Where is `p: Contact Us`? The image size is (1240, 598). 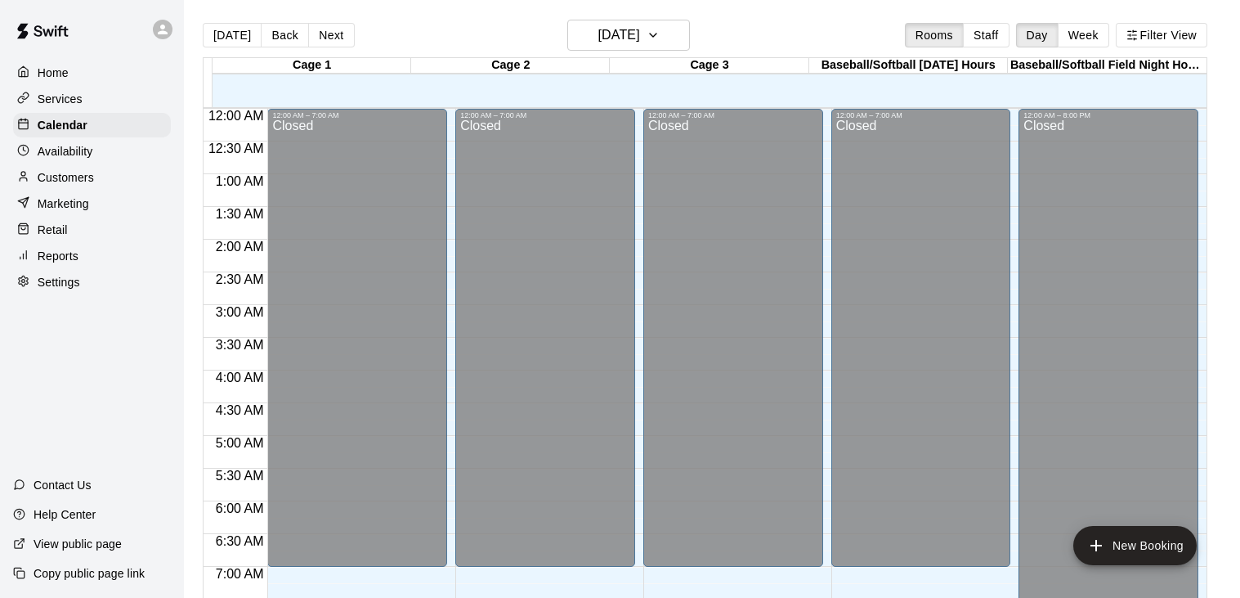 p: Contact Us is located at coordinates (62, 485).